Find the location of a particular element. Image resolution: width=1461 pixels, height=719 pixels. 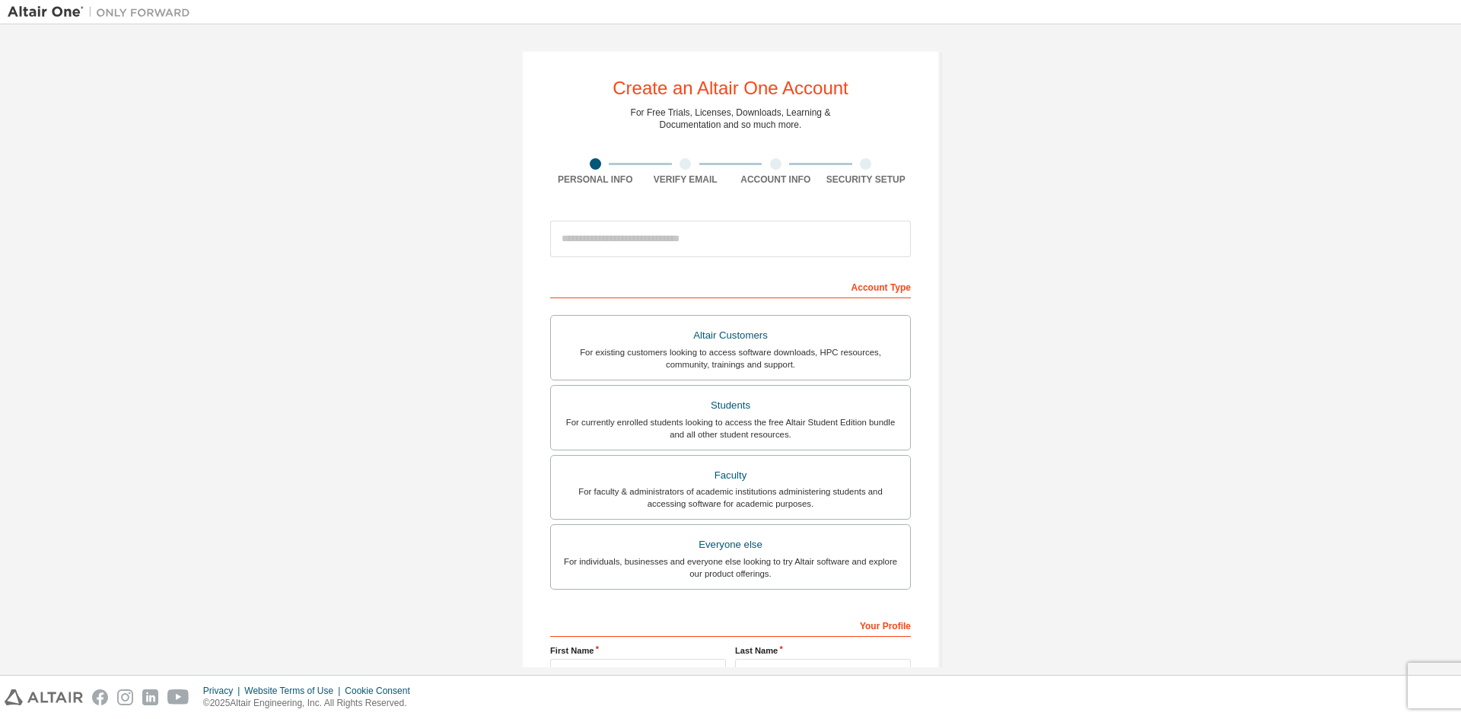

div: Everyone else is located at coordinates (730, 545).